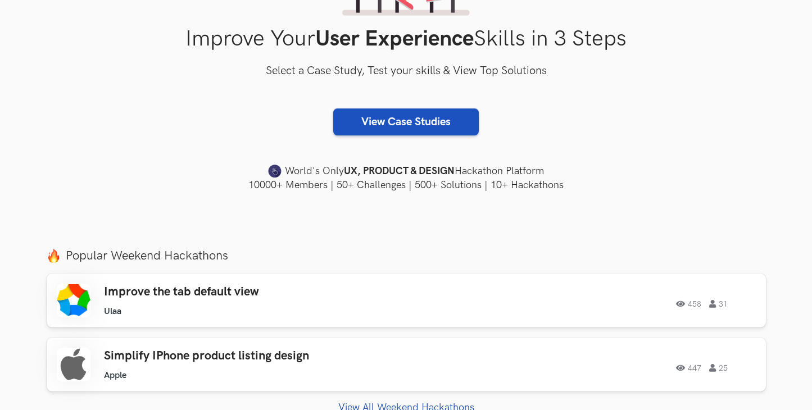 This screenshot has height=410, width=812. Describe the element at coordinates (275, 171) in the screenshot. I see `img: uxhack-favicon-image.png` at that location.